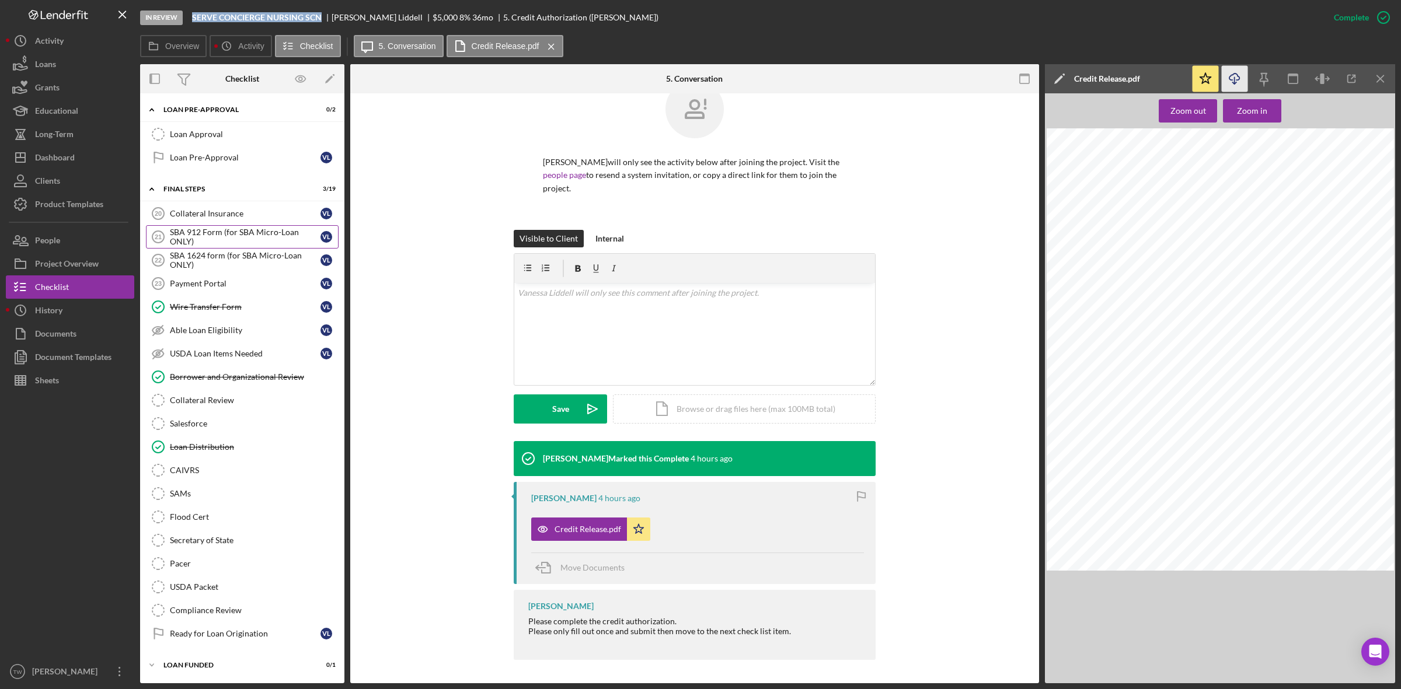 Image resolution: width=1401 pixels, height=689 pixels. What do you see at coordinates (70, 334) in the screenshot?
I see `button: Documents` at bounding box center [70, 334].